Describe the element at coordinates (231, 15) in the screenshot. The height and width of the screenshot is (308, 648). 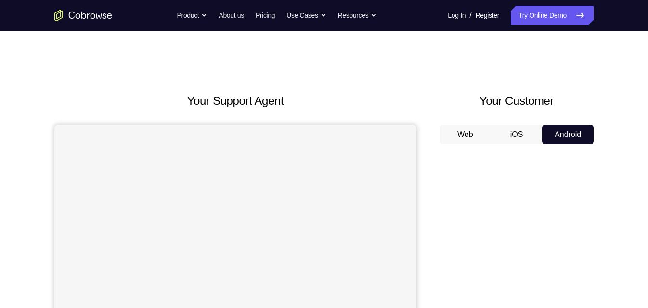
I see `a: About us` at that location.